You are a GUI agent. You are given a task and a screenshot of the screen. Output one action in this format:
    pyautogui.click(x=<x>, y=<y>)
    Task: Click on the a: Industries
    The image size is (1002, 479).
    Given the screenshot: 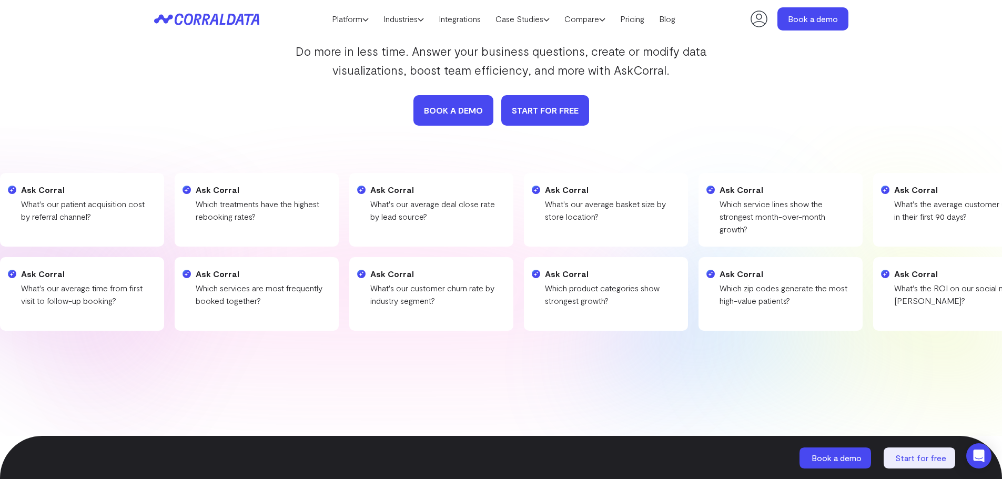 What is the action you would take?
    pyautogui.click(x=404, y=19)
    